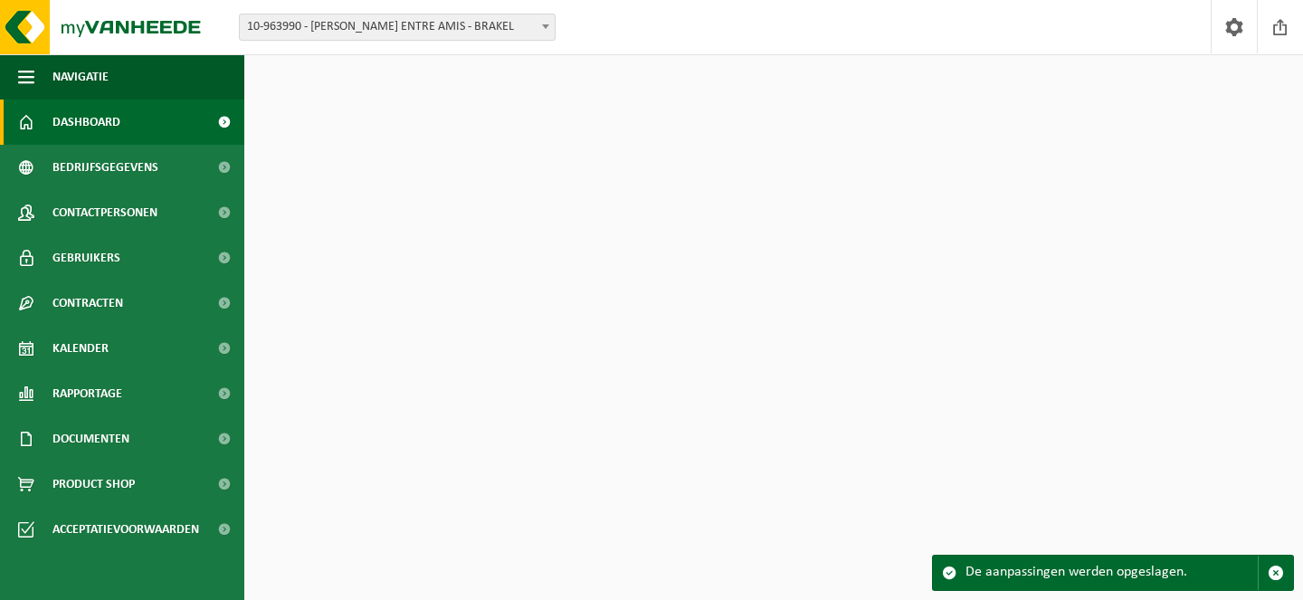  I want to click on span: Rapportage, so click(87, 394).